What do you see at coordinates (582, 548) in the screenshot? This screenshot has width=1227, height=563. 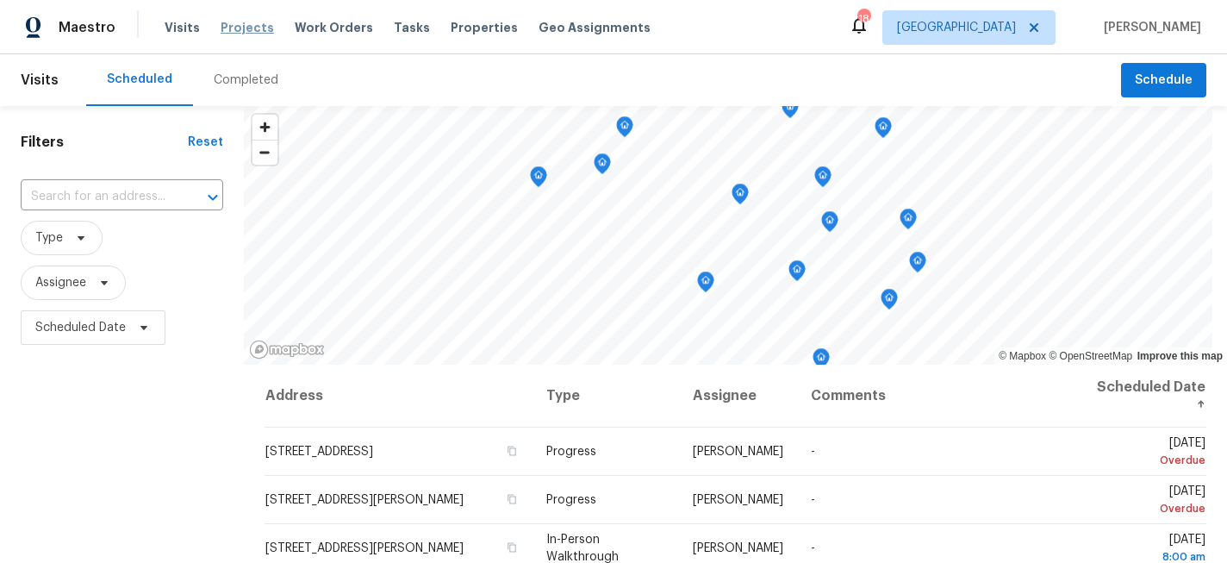 I see `span: In-Person Walkthrough` at bounding box center [582, 548].